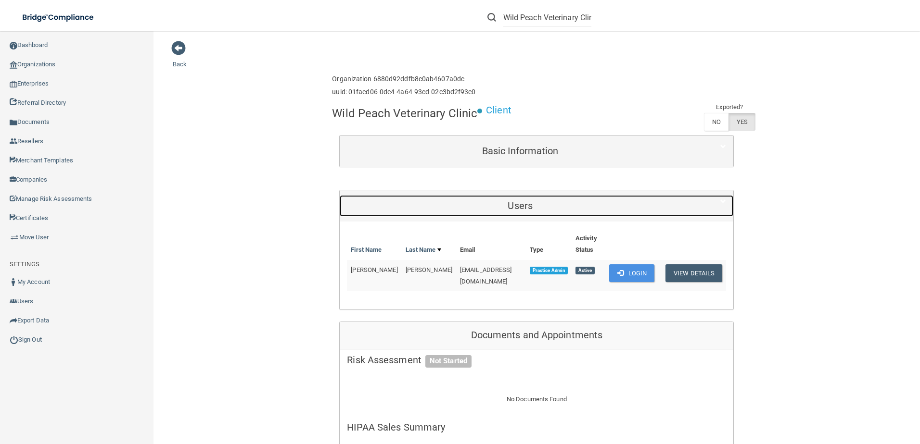 The width and height of the screenshot is (920, 444). What do you see at coordinates (405, 114) in the screenshot?
I see `h4: Wild Peach Veterinary Clinic` at bounding box center [405, 114].